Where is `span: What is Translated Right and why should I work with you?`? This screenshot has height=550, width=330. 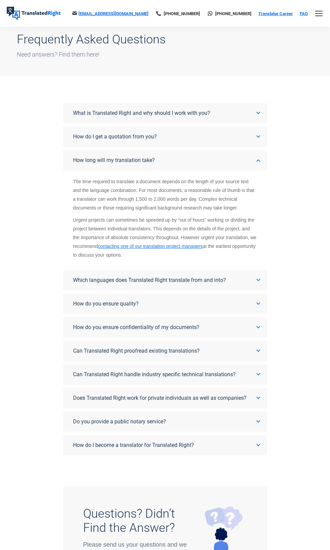 span: What is Translated Right and why should I work with you? is located at coordinates (141, 113).